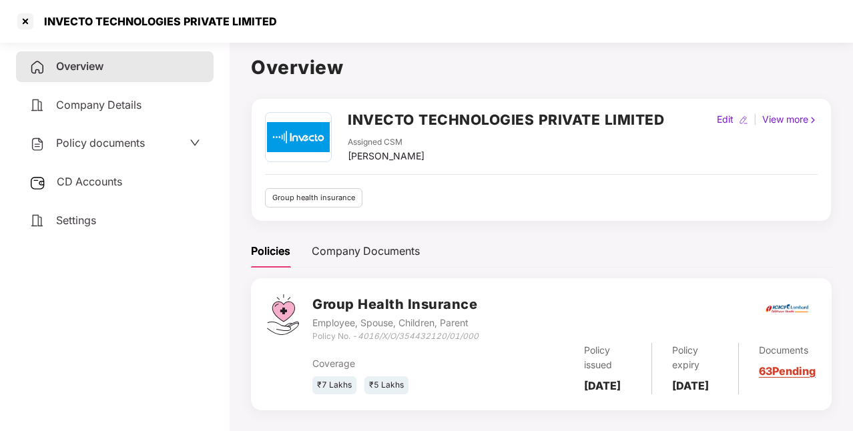  What do you see at coordinates (195, 143) in the screenshot?
I see `span: down` at bounding box center [195, 143].